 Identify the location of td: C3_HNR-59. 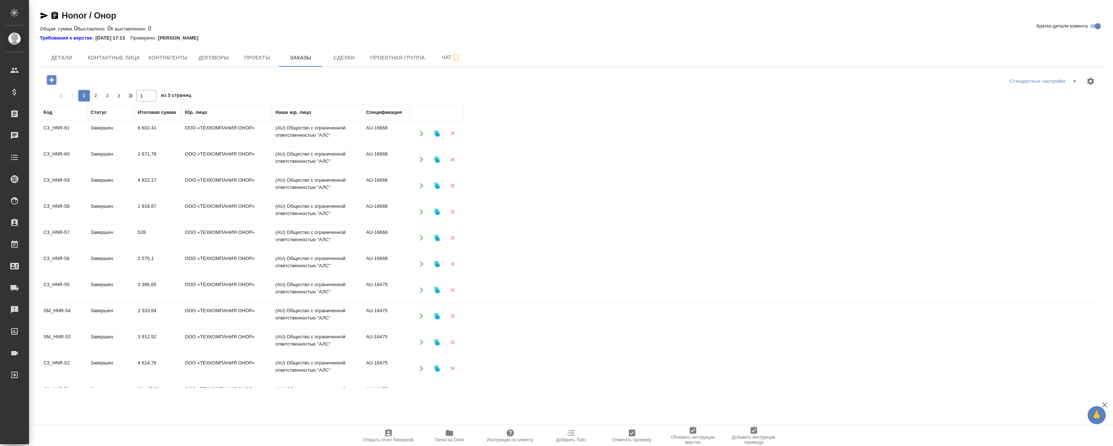
(63, 185).